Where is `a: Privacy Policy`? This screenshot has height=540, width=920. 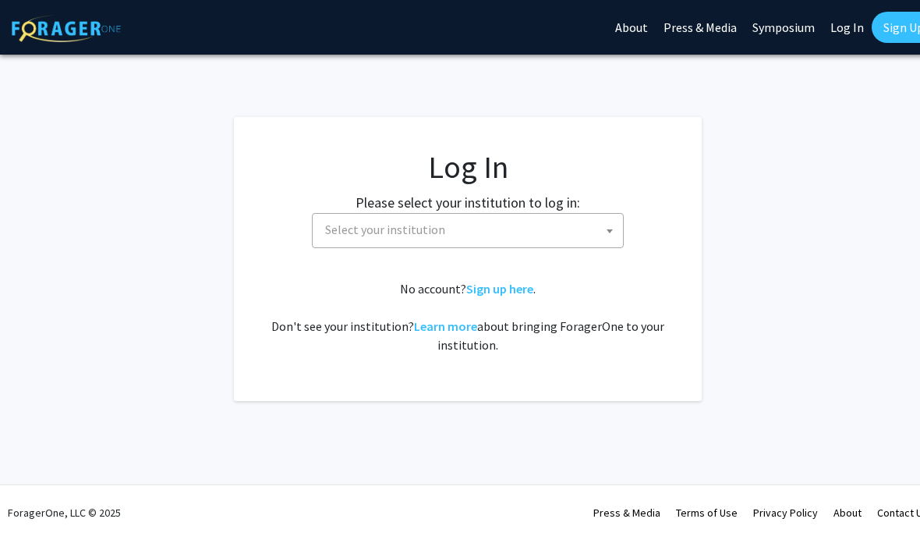
a: Privacy Policy is located at coordinates (785, 512).